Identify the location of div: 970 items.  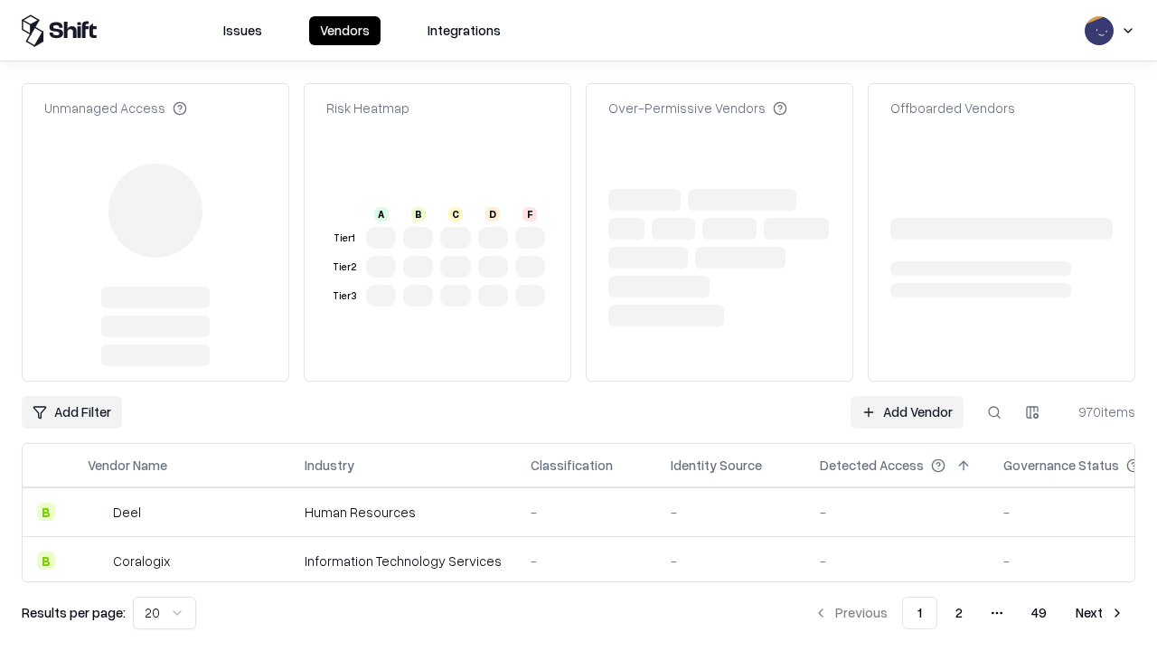
(1099, 411).